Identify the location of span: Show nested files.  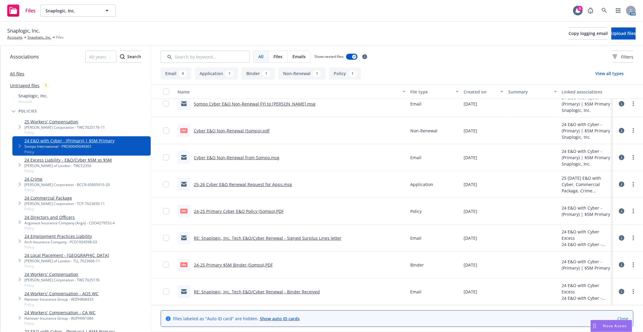
(329, 56).